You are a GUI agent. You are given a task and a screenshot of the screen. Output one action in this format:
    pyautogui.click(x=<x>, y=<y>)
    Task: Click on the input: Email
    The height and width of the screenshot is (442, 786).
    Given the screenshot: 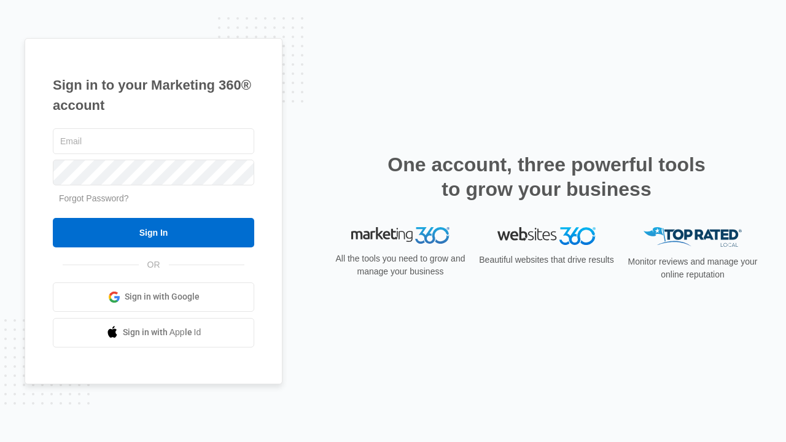 What is the action you would take?
    pyautogui.click(x=154, y=141)
    